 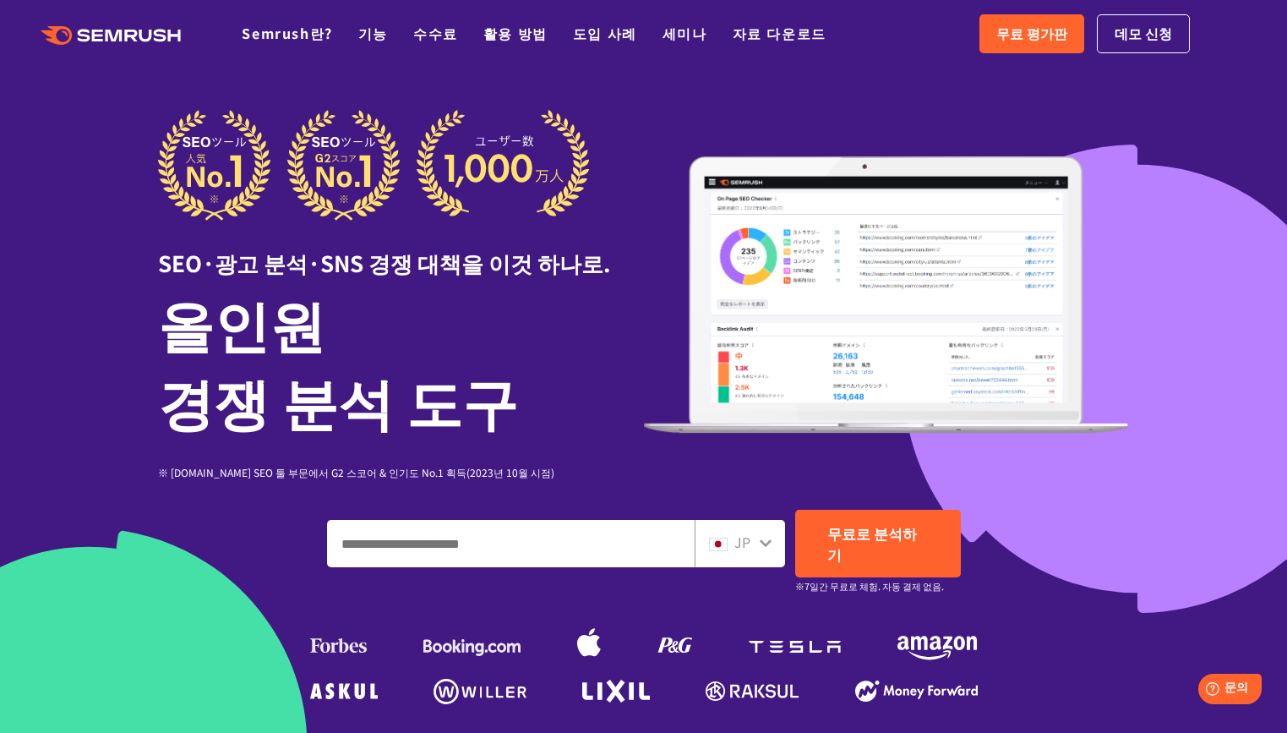 I want to click on font: 자료 다운로드, so click(x=779, y=33).